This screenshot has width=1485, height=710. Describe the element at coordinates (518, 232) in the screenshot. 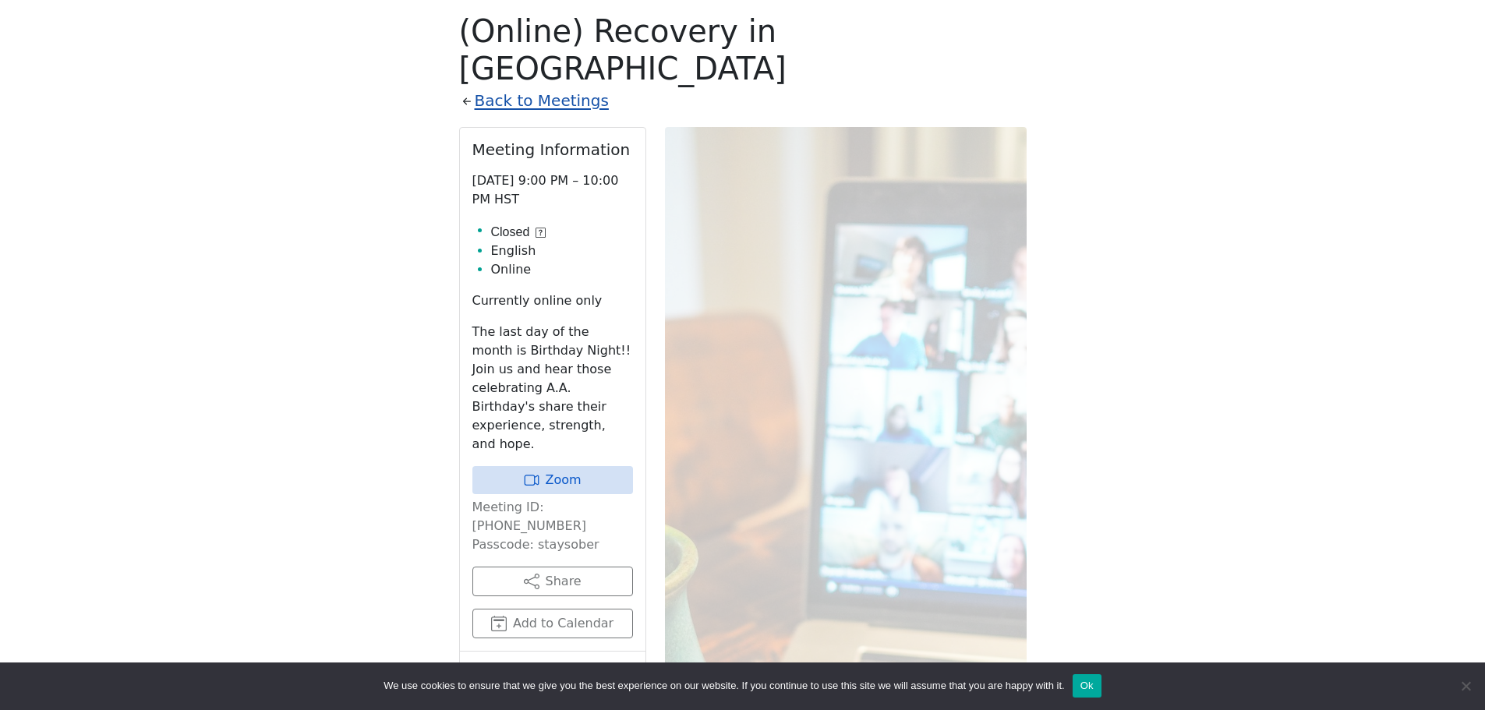

I see `button: Closed` at that location.